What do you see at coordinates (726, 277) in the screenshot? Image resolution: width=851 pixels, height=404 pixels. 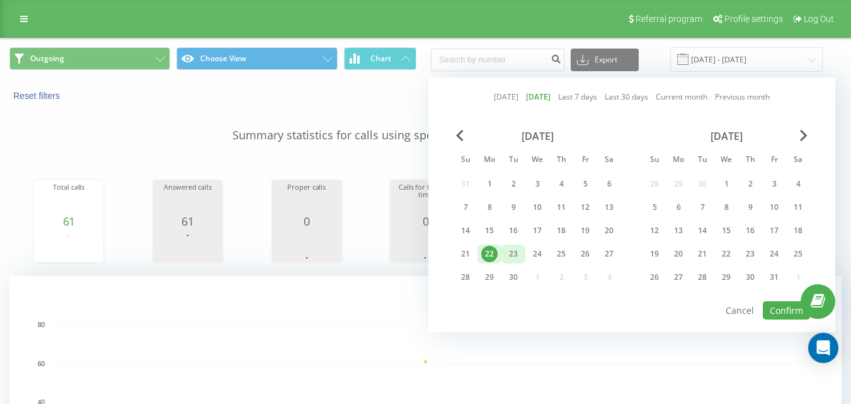 I see `div: 29` at bounding box center [726, 277].